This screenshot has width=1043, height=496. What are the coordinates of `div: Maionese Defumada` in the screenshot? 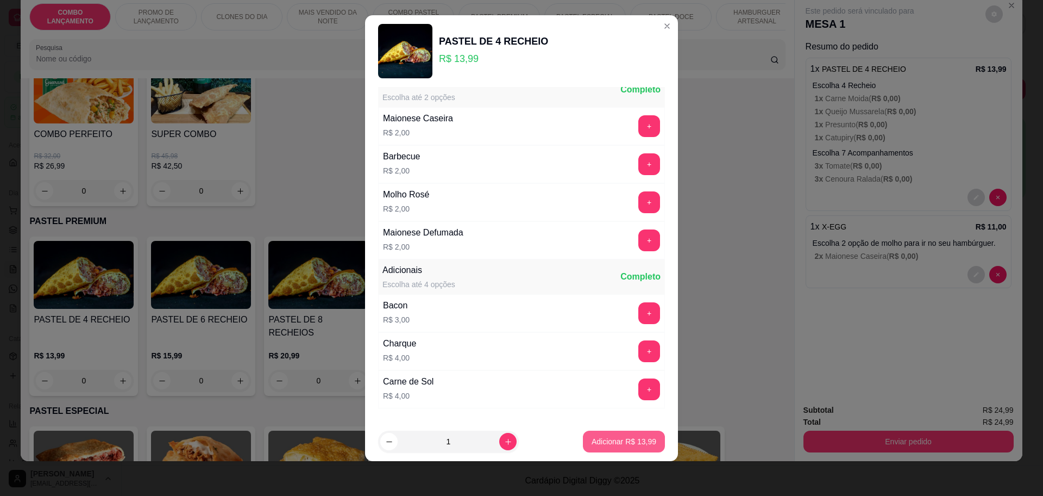 It's located at (423, 233).